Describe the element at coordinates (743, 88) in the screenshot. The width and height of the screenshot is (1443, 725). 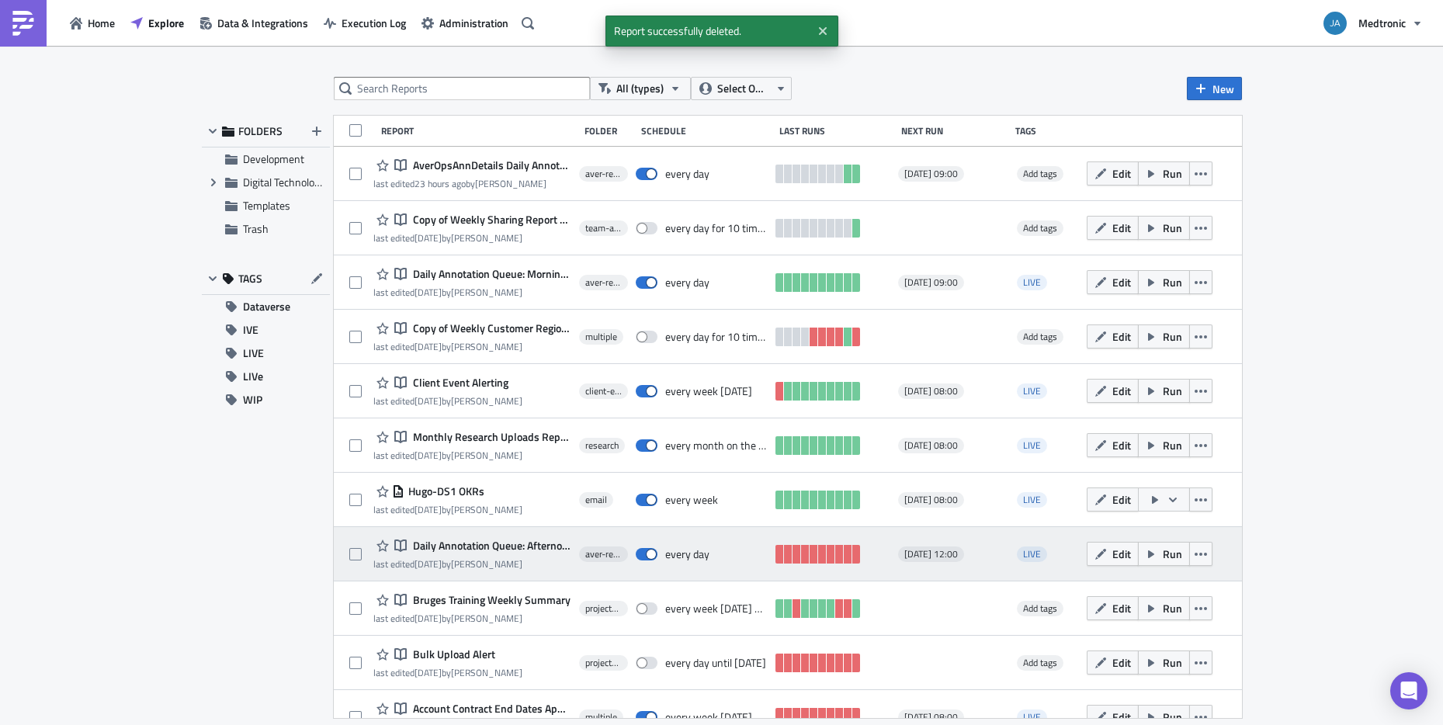
I see `span: Select Owner` at that location.